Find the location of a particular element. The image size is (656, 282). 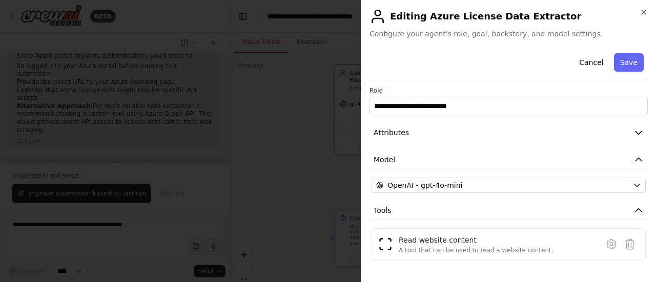

img: ScrapeWebsiteTool is located at coordinates (386, 245).